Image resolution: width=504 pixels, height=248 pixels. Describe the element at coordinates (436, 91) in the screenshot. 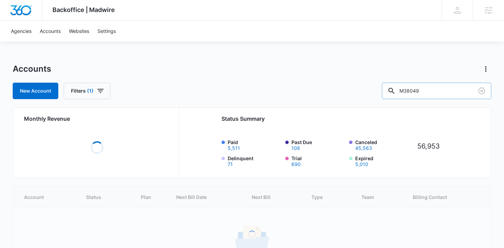

I see `input: Search` at that location.